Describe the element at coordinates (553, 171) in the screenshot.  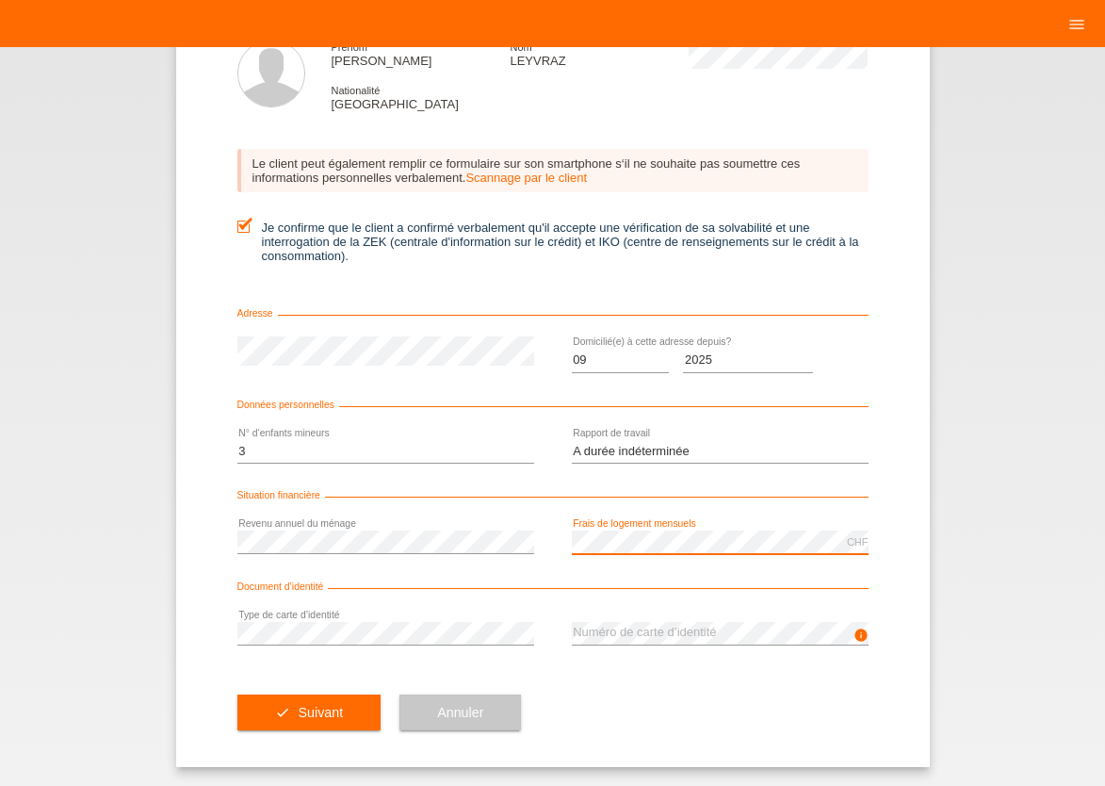
I see `div: Le client peut également remplir ce formulaire sur son smartphone s‘il ne souhaite pas soumettre ...` at that location.